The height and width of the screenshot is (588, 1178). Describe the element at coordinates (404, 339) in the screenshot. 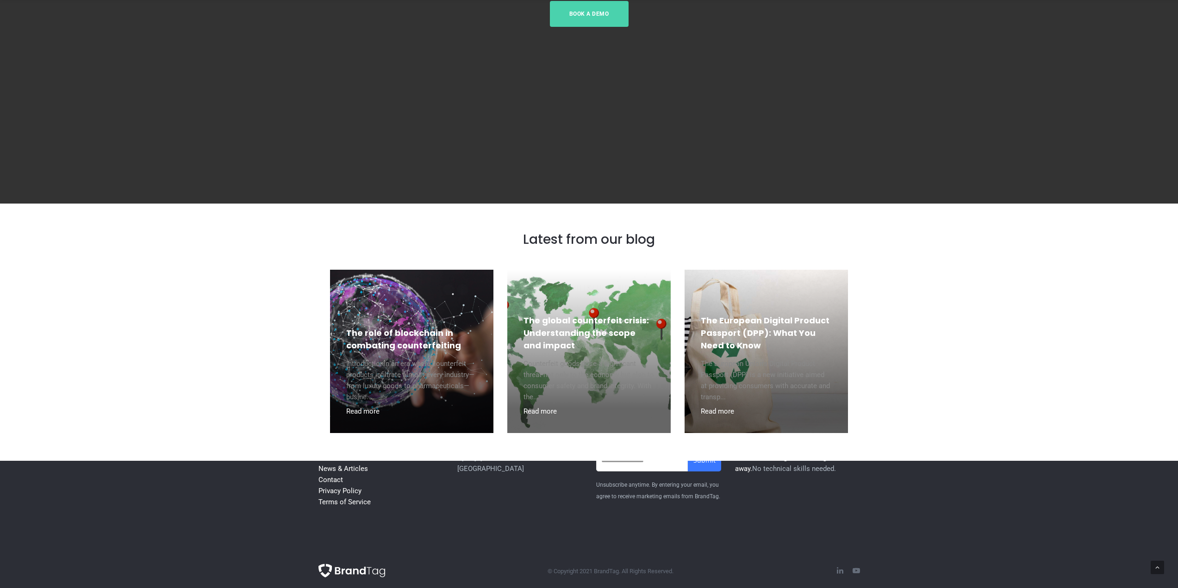

I see `a: The role of blockchain in combating counterfeiting` at that location.